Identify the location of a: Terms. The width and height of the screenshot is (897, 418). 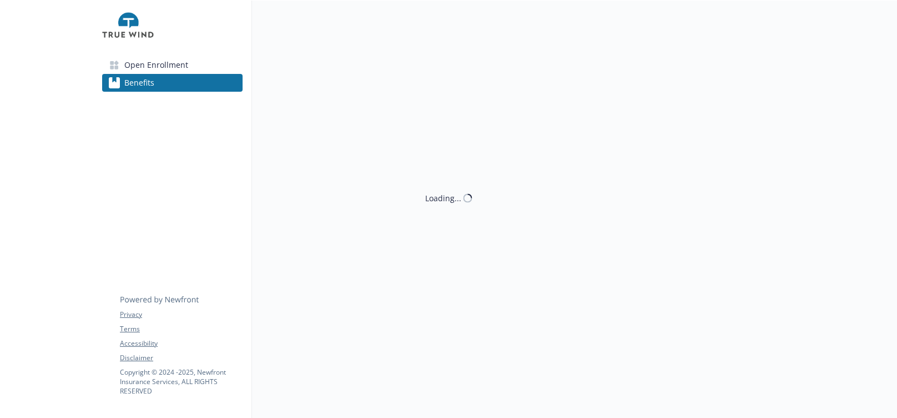
(181, 329).